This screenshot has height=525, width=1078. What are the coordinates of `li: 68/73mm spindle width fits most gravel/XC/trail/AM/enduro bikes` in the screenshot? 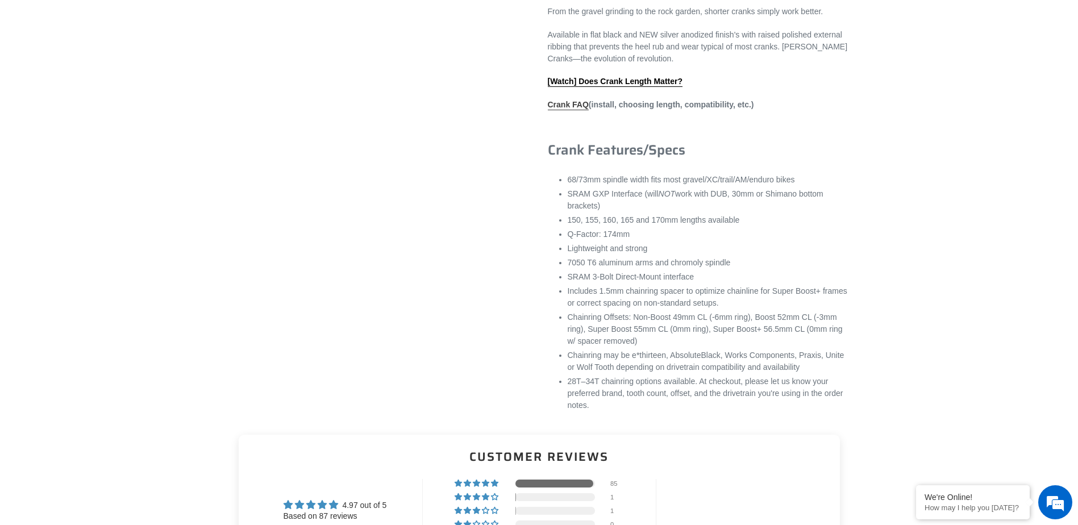 It's located at (708, 180).